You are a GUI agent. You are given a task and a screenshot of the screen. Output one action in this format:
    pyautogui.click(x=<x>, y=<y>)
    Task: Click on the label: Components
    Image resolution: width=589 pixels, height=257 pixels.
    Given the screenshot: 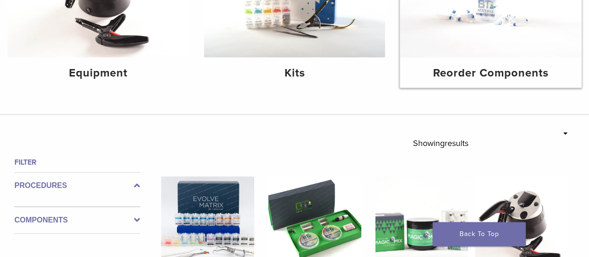 What is the action you would take?
    pyautogui.click(x=77, y=220)
    